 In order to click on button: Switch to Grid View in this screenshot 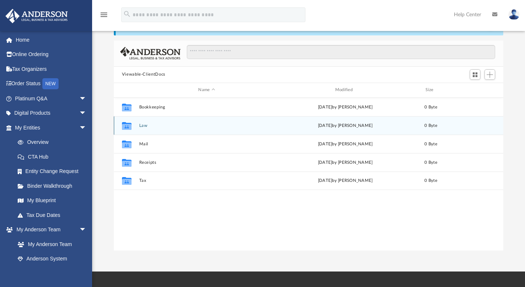, I will do `click(475, 74)`.